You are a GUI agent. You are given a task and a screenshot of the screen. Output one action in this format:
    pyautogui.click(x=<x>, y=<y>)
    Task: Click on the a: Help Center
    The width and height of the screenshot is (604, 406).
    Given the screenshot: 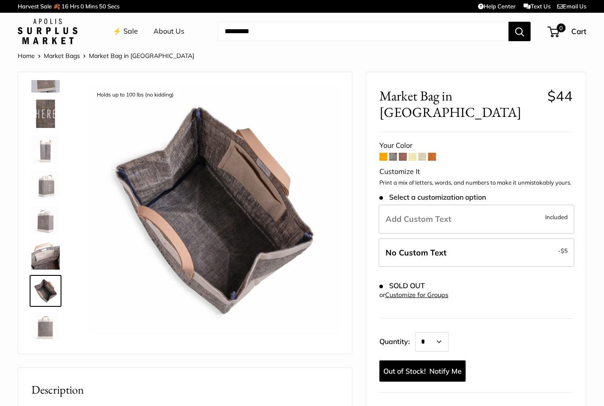 What is the action you would take?
    pyautogui.click(x=497, y=6)
    